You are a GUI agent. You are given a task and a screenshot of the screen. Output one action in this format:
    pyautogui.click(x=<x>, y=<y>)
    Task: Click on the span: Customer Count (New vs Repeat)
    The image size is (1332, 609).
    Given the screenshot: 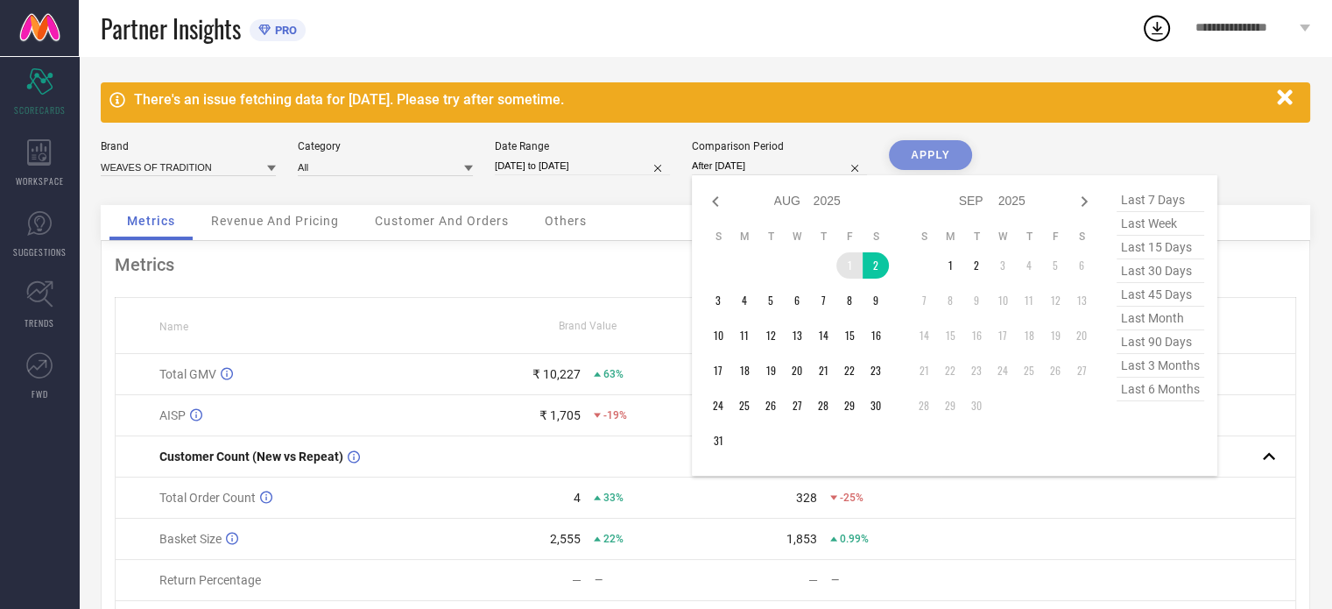 What is the action you would take?
    pyautogui.click(x=251, y=456)
    